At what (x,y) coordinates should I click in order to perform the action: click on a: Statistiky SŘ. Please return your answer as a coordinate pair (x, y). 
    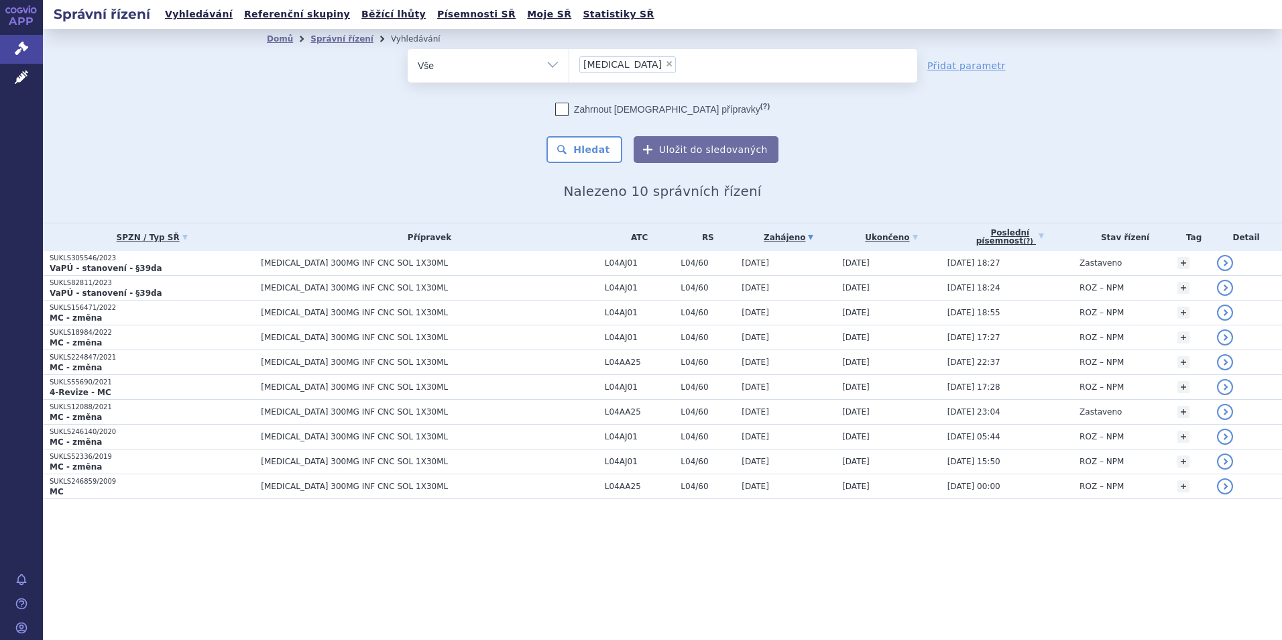
    Looking at the image, I should click on (618, 14).